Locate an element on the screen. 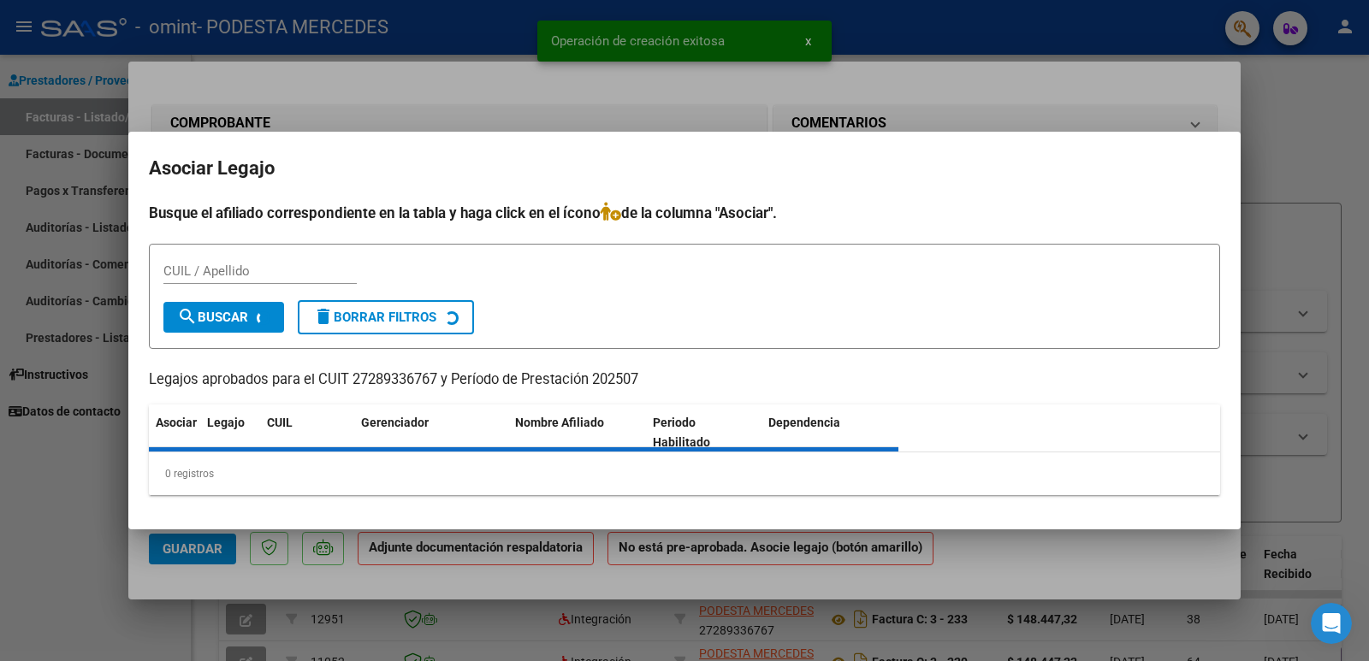  datatable-header-cell: Asociar is located at coordinates (175, 433).